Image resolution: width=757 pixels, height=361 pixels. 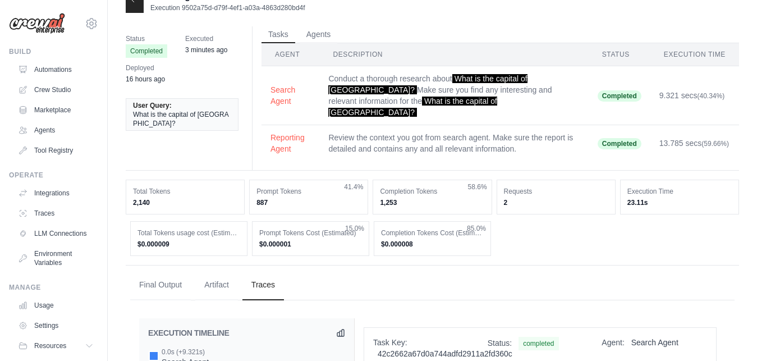 What do you see at coordinates (680, 203) in the screenshot?
I see `dd: 23.11s` at bounding box center [680, 203].